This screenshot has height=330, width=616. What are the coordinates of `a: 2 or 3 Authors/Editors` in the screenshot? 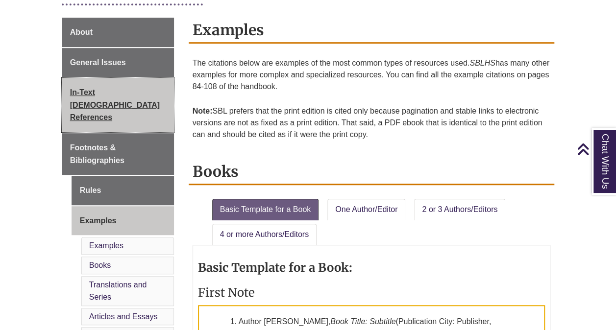 It's located at (459, 210).